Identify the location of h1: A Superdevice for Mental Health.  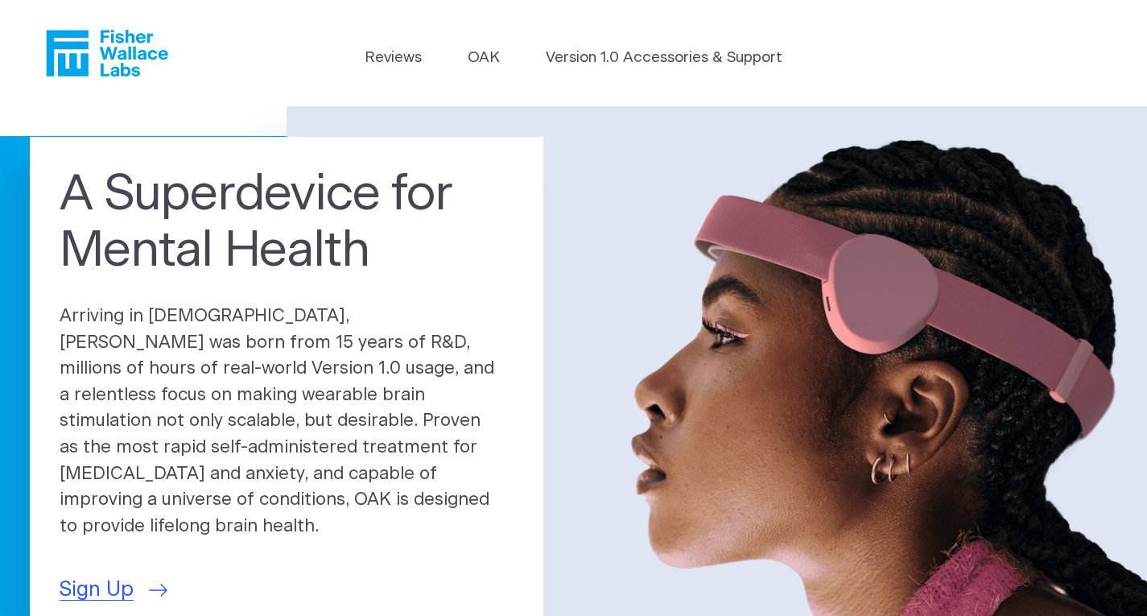
(287, 223).